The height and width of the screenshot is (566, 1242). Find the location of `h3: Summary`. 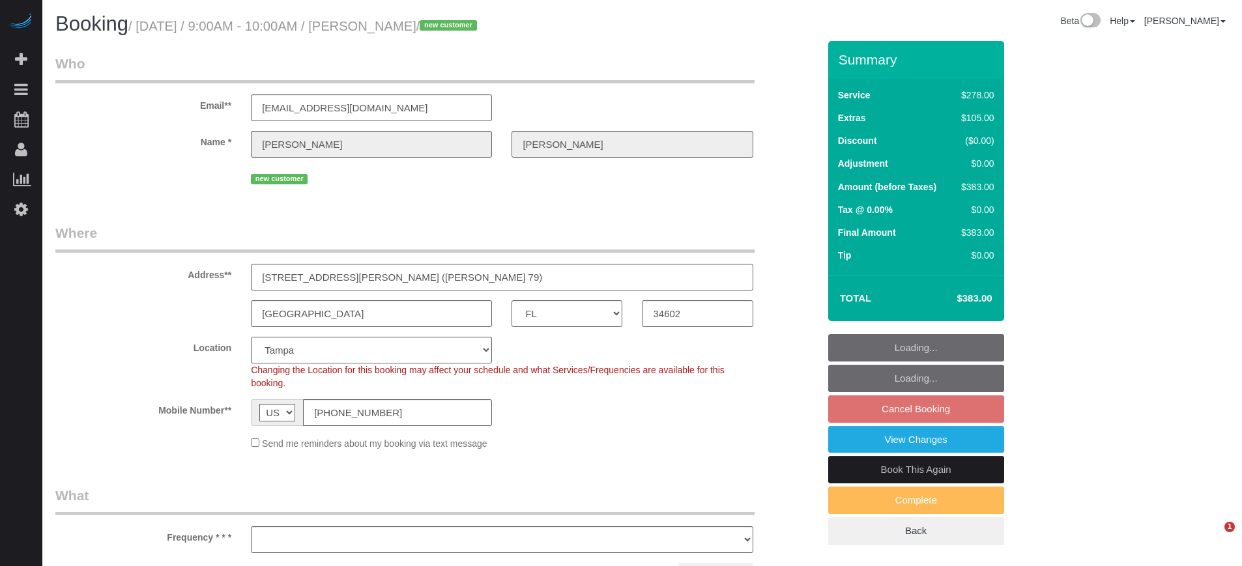

h3: Summary is located at coordinates (918, 59).